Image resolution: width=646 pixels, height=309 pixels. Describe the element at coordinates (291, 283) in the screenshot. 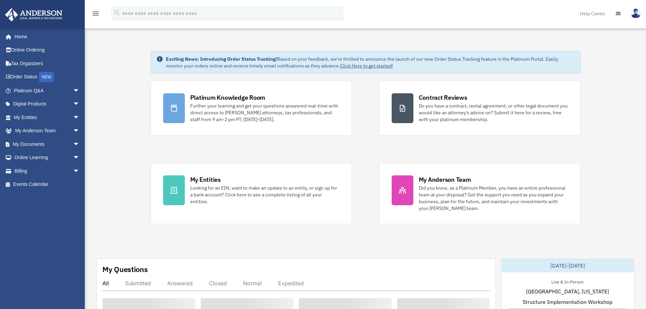

I see `div: Expedited` at that location.